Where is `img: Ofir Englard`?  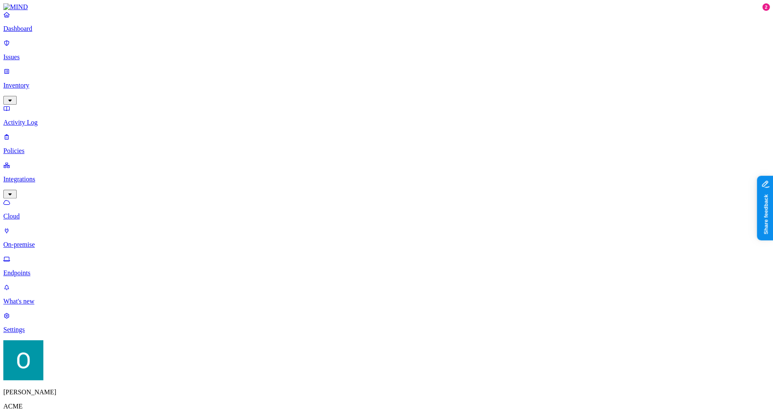
img: Ofir Englard is located at coordinates (23, 360).